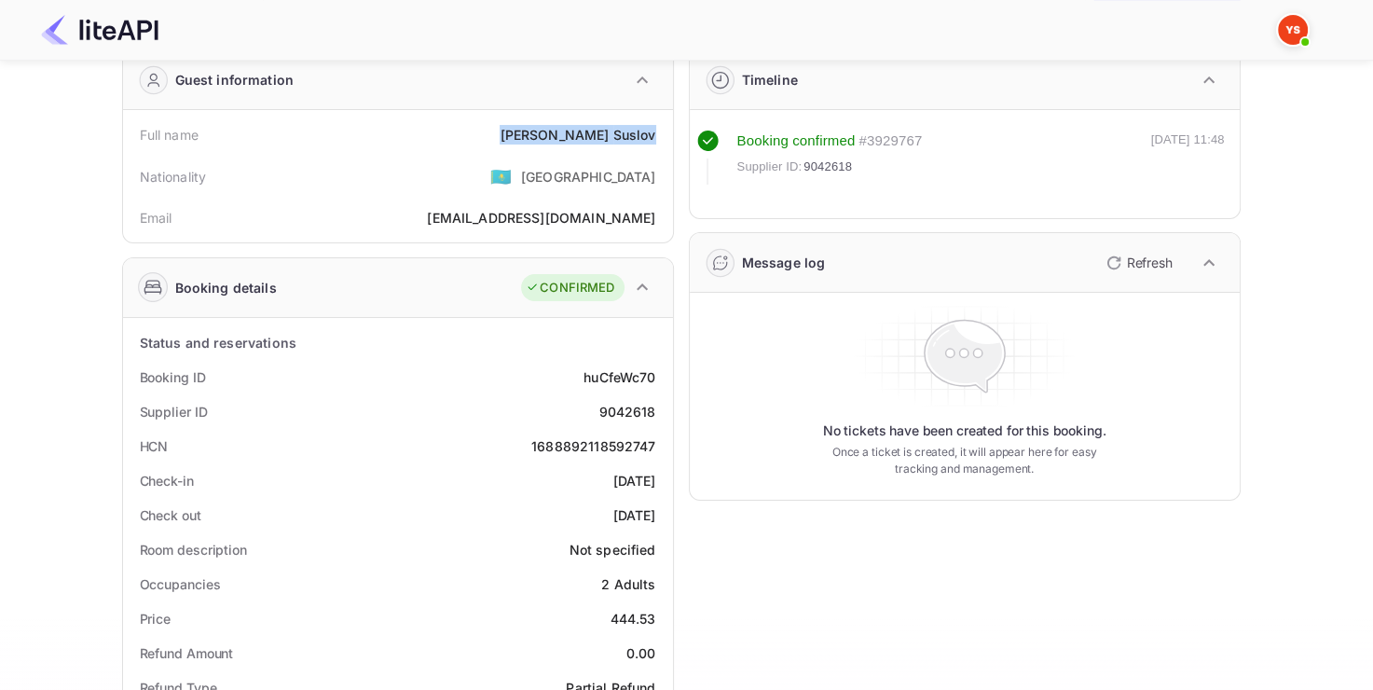 This screenshot has height=690, width=1373. Describe the element at coordinates (619, 377) in the screenshot. I see `div: huCfeWc70` at that location.